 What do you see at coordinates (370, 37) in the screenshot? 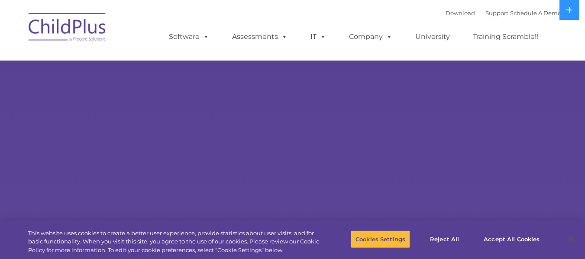
I see `a: Company` at bounding box center [370, 37].